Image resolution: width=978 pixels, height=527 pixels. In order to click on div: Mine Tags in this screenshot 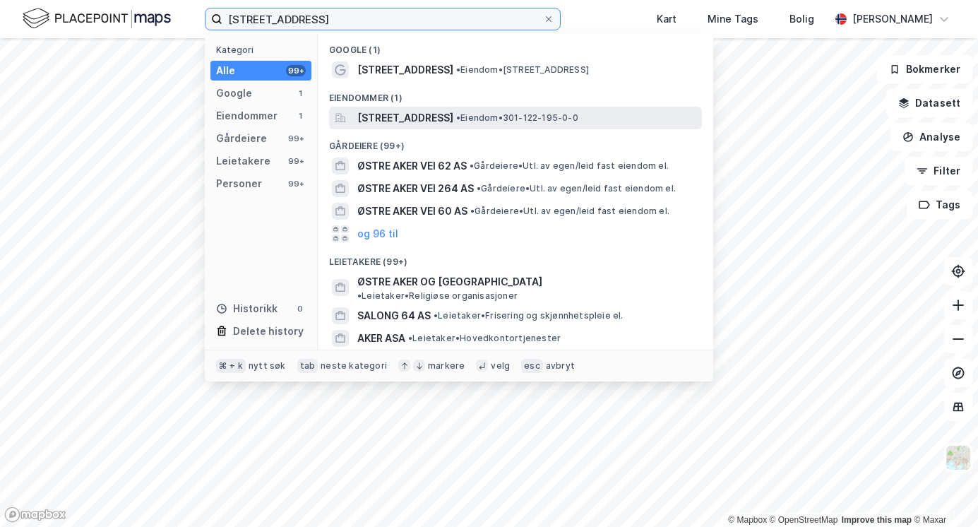, I will do `click(733, 19)`.